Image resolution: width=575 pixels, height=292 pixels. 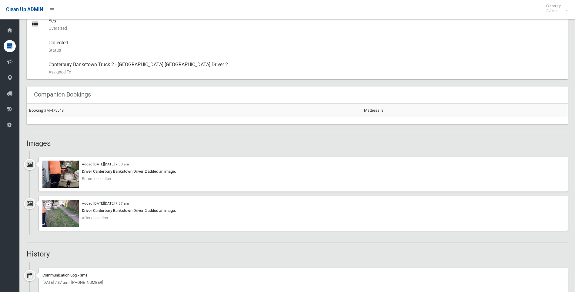 What do you see at coordinates (554, 10) in the screenshot?
I see `small: Admin` at bounding box center [554, 10].